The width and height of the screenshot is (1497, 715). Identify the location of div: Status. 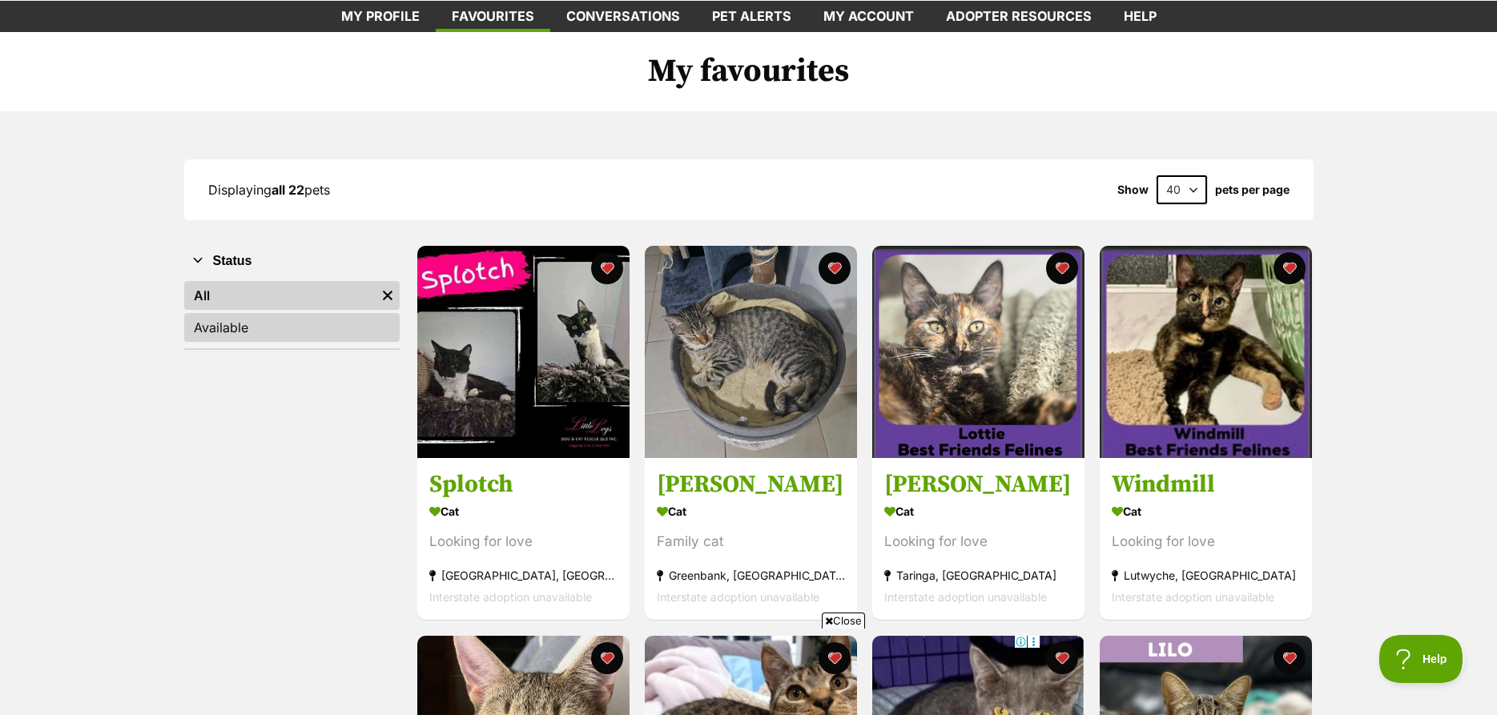
(292, 313).